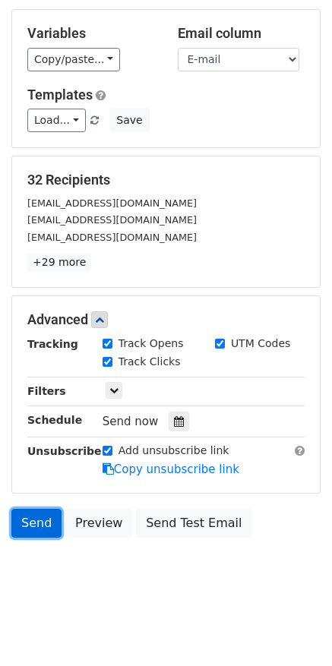 The image size is (332, 666). What do you see at coordinates (91, 33) in the screenshot?
I see `h5: Variables` at bounding box center [91, 33].